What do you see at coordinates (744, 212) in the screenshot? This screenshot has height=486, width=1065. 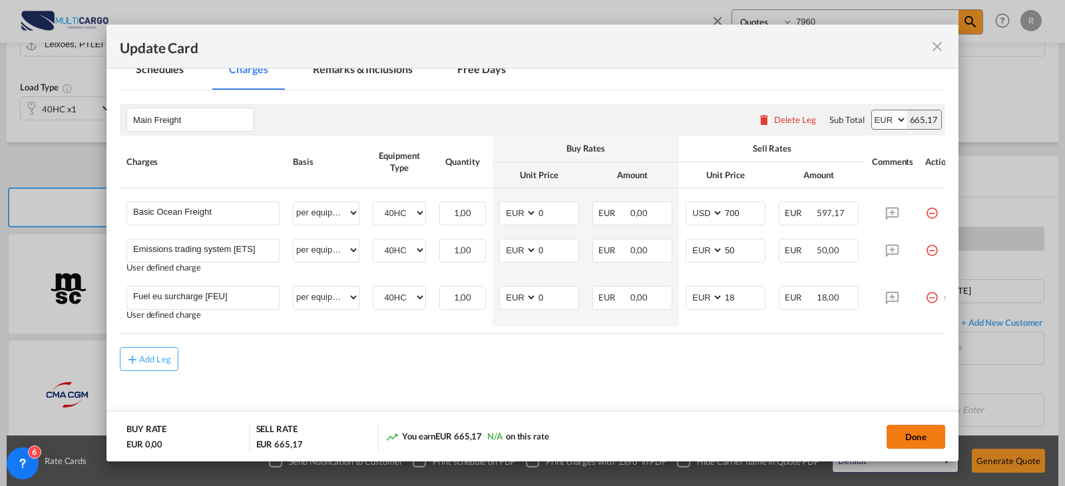 I see `input: 700` at bounding box center [744, 212].